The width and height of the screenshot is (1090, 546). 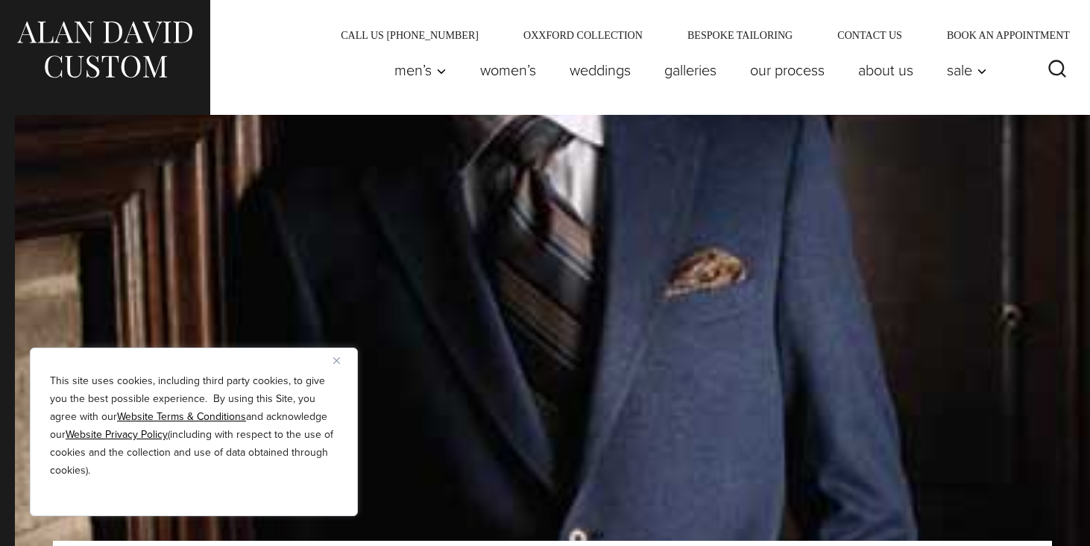 What do you see at coordinates (1057, 70) in the screenshot?
I see `button: View Search Form` at bounding box center [1057, 70].